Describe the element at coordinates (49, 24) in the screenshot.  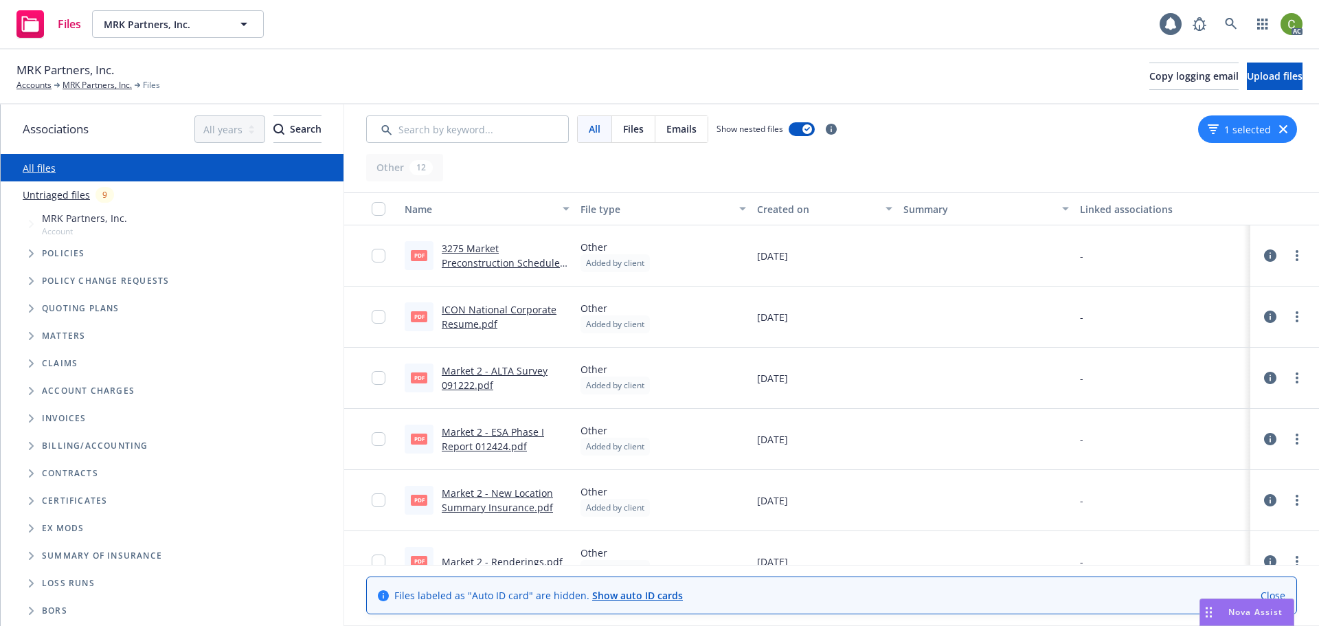
I see `a: Files` at that location.